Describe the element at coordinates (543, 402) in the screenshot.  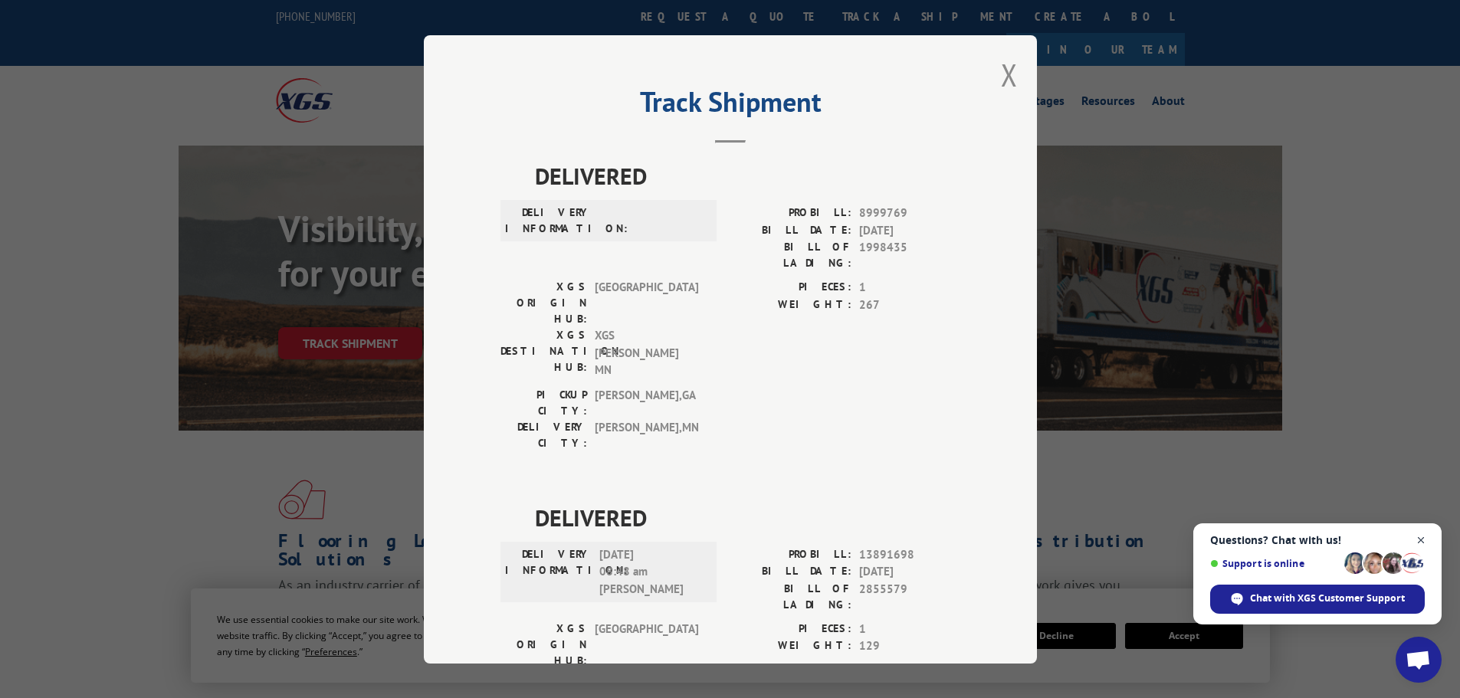
I see `label: PICKUP CITY:` at that location.